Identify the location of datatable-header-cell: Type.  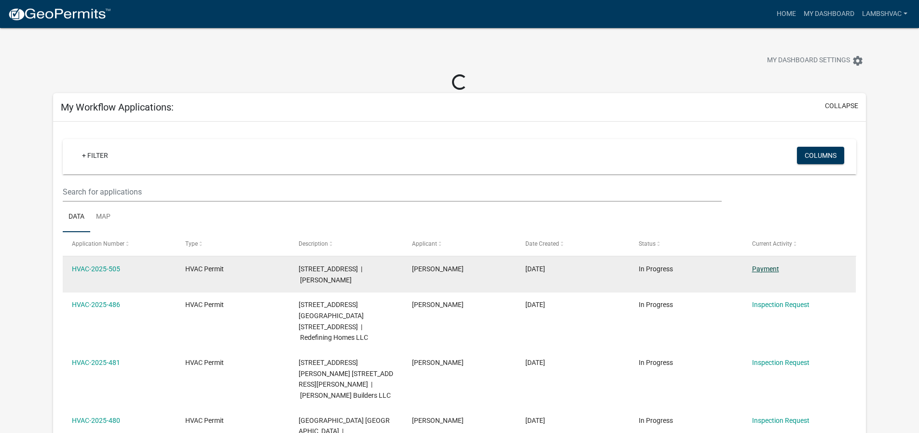
(232, 244).